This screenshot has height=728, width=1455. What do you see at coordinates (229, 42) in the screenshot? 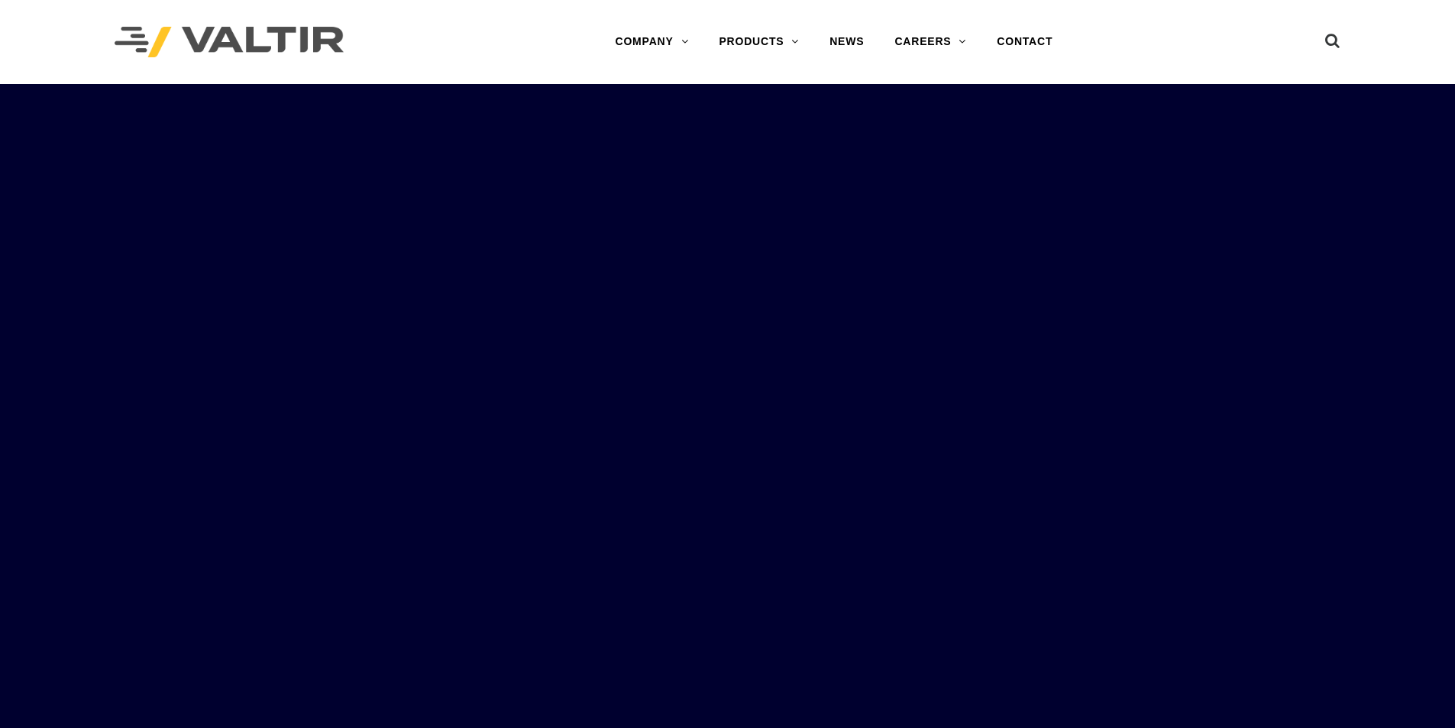
I see `img: Valtir` at bounding box center [229, 42].